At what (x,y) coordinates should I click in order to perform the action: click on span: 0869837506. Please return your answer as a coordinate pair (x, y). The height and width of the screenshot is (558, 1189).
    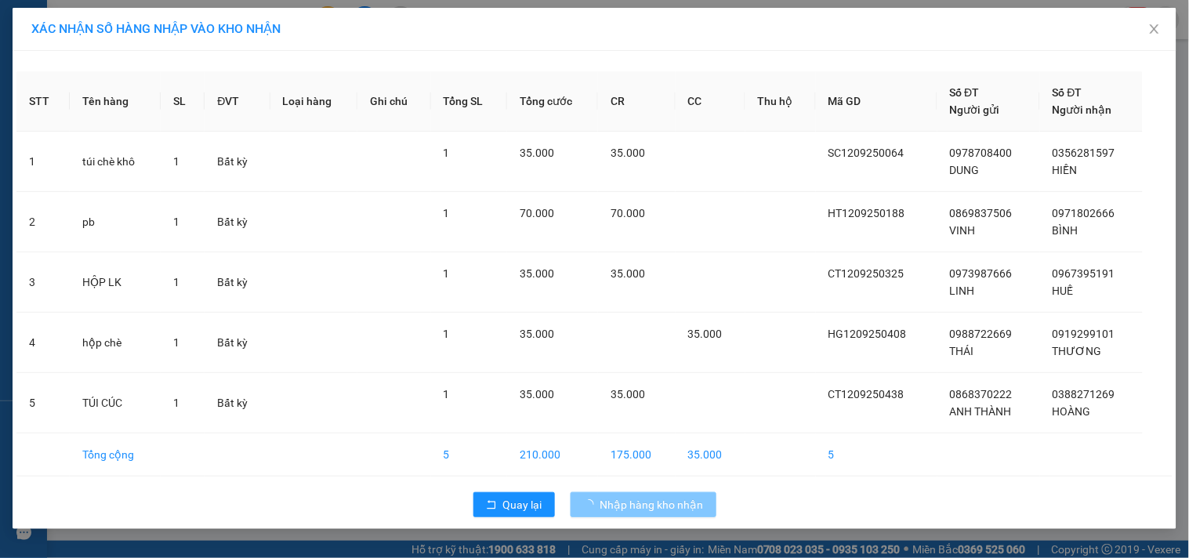
    Looking at the image, I should click on (981, 213).